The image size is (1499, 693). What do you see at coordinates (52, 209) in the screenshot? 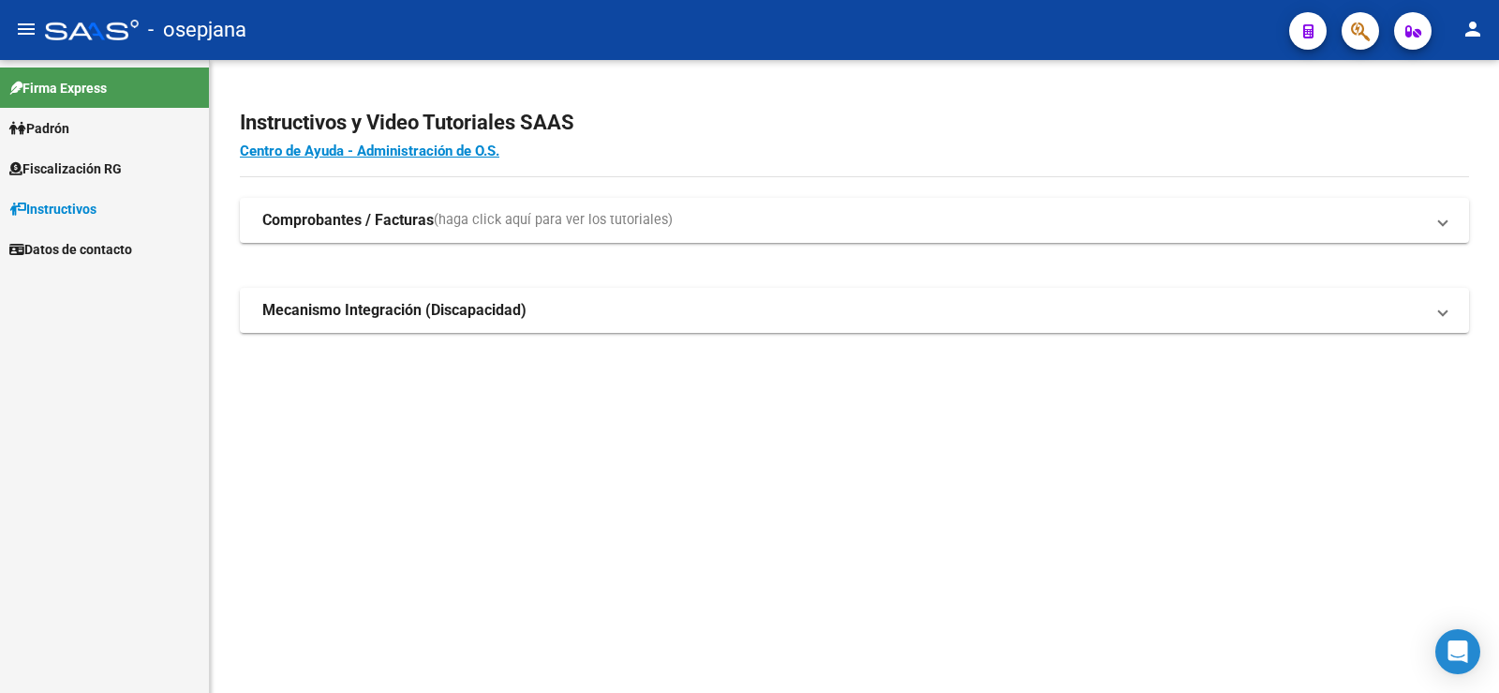
I see `span: Instructivos` at bounding box center [52, 209].